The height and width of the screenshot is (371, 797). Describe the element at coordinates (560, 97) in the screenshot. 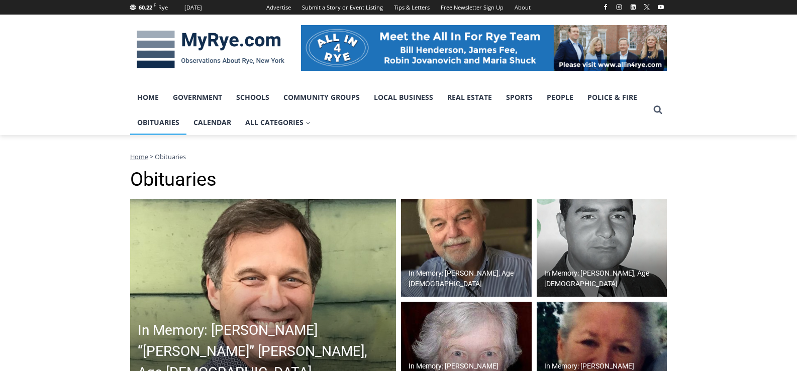

I see `a: People` at that location.